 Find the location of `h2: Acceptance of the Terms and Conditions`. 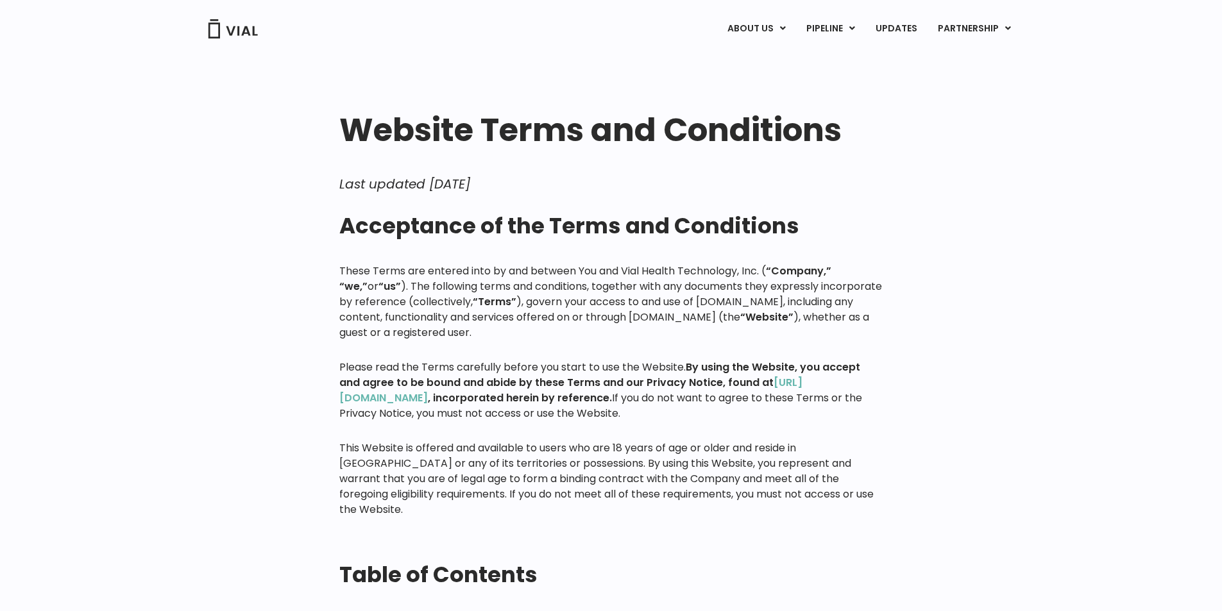

h2: Acceptance of the Terms and Conditions is located at coordinates (610, 226).